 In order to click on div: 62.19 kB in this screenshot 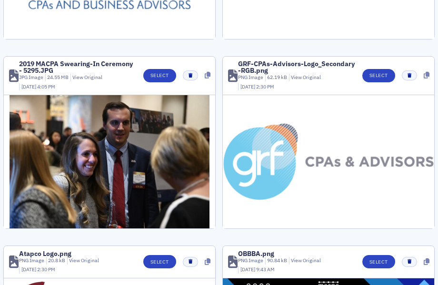, I will do `click(276, 78)`.